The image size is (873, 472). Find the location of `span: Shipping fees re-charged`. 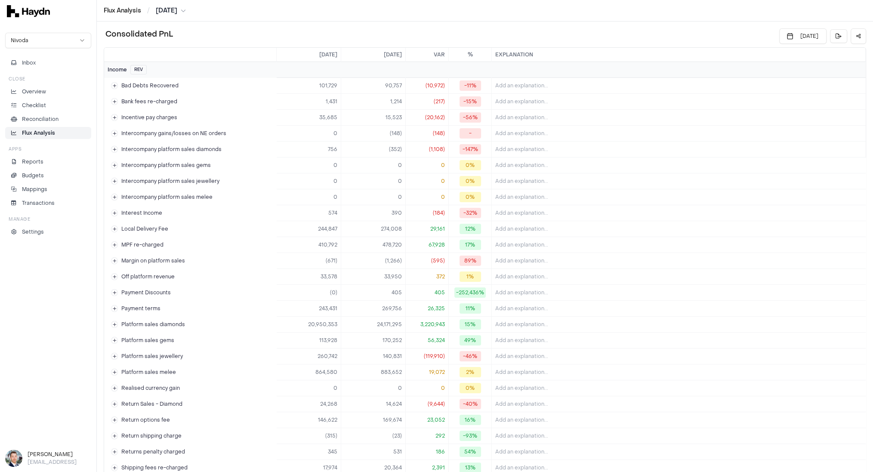

span: Shipping fees re-charged is located at coordinates (154, 468).